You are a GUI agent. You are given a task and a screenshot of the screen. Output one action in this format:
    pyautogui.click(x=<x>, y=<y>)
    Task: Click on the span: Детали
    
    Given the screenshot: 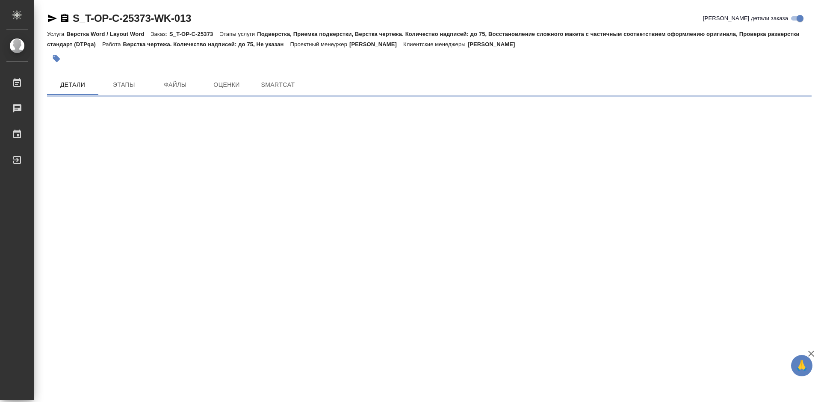 What is the action you would take?
    pyautogui.click(x=73, y=85)
    